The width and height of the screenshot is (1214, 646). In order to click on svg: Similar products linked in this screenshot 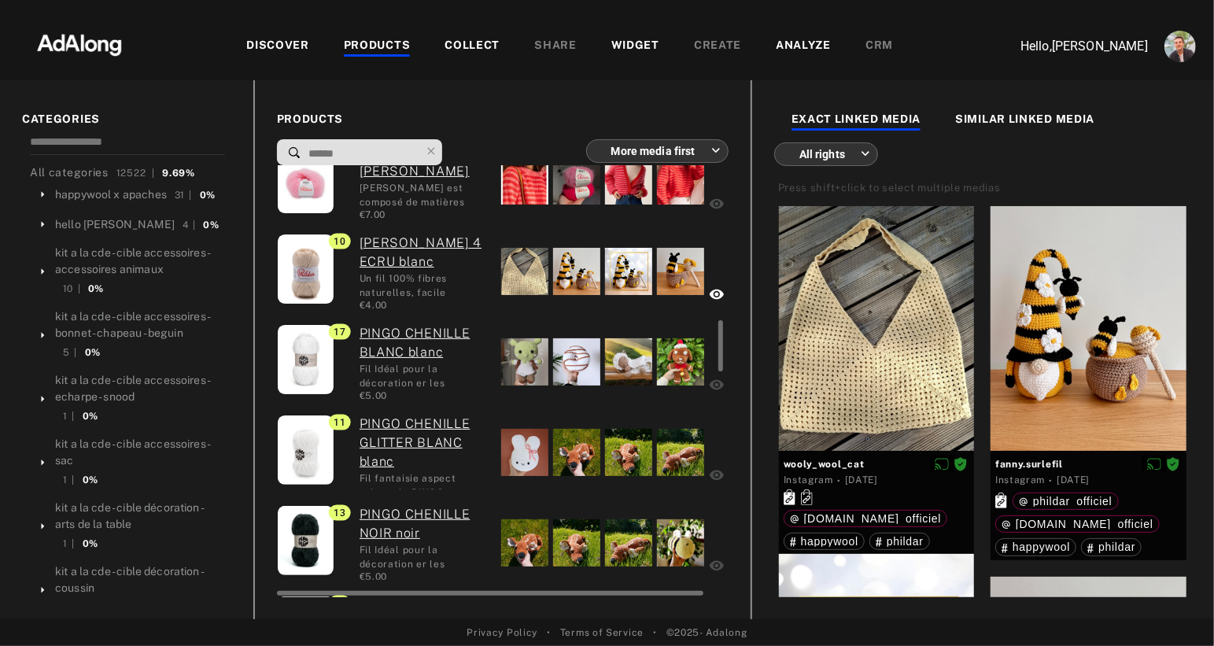, I will do `click(806, 497)`.